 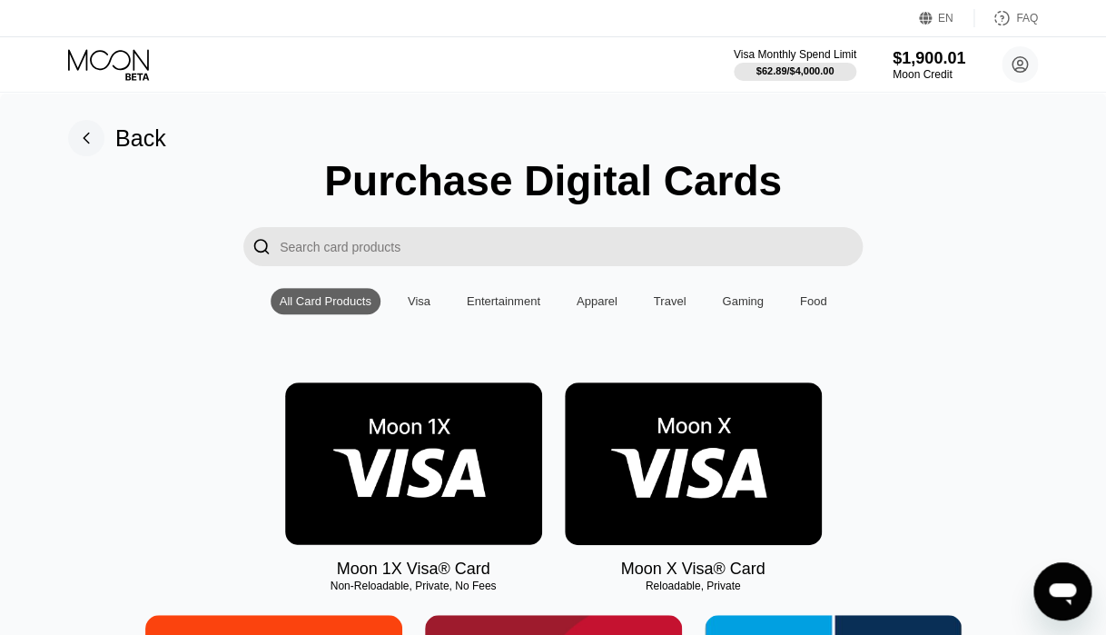 I want to click on div: Reloadable, Private, so click(x=693, y=586).